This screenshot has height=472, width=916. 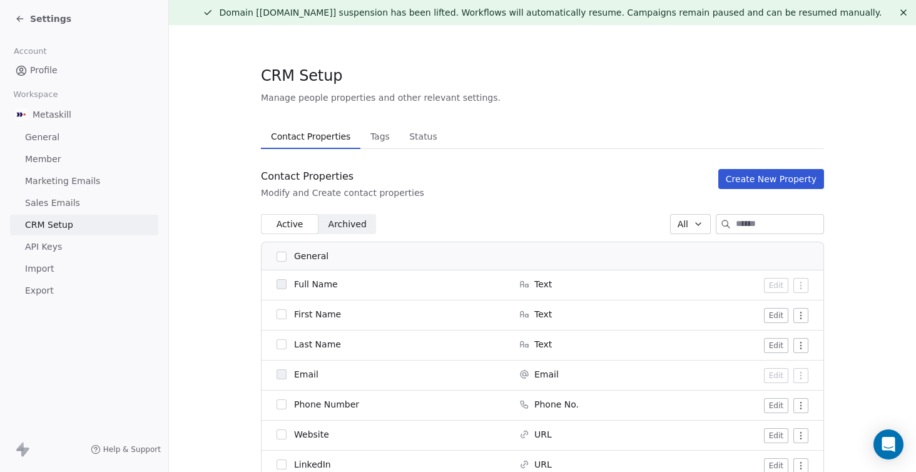 I want to click on span: Settings, so click(x=51, y=19).